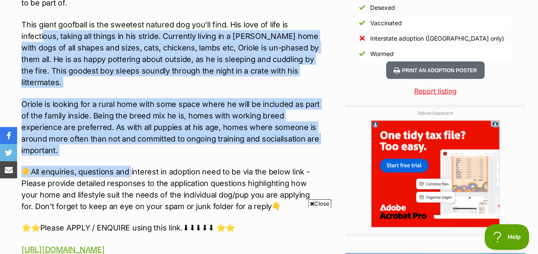  I want to click on a: Privacy Notification, so click(124, 4).